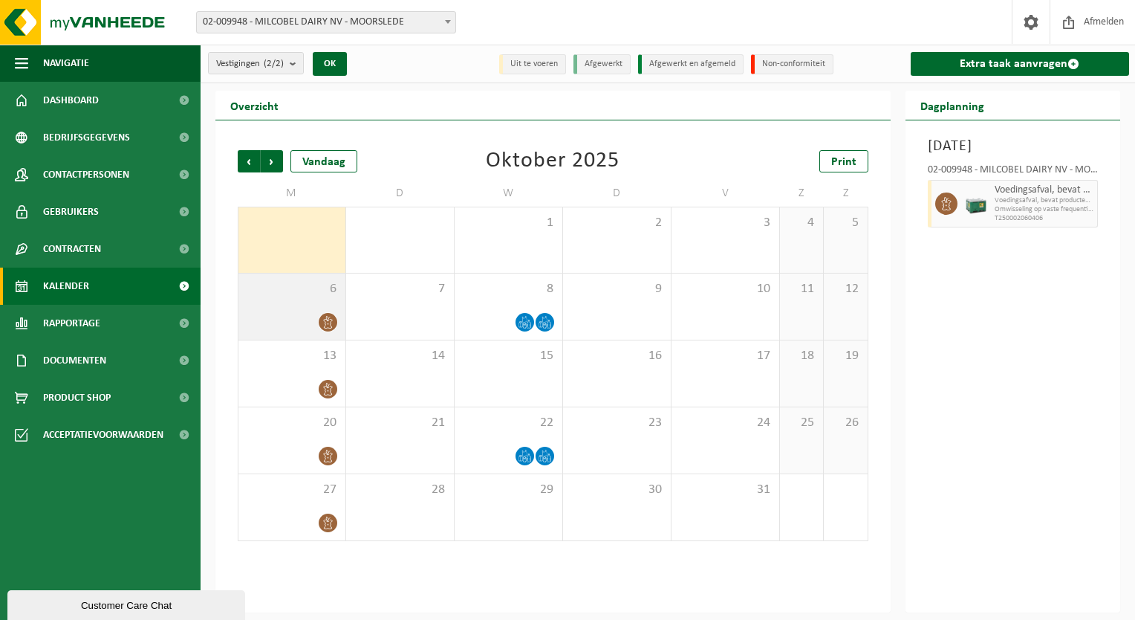 Image resolution: width=1135 pixels, height=620 pixels. Describe the element at coordinates (77, 398) in the screenshot. I see `span: Product Shop` at that location.